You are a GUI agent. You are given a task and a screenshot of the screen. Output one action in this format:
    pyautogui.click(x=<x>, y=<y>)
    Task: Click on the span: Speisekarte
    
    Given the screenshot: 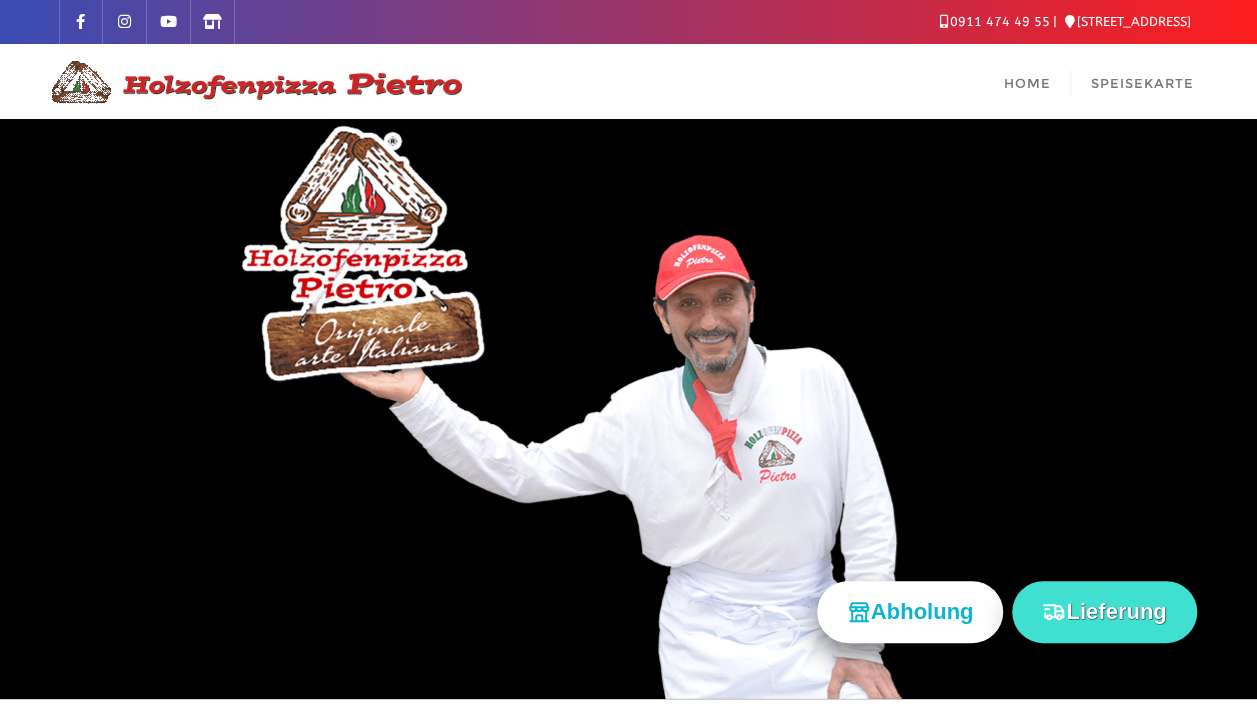 What is the action you would take?
    pyautogui.click(x=1142, y=83)
    